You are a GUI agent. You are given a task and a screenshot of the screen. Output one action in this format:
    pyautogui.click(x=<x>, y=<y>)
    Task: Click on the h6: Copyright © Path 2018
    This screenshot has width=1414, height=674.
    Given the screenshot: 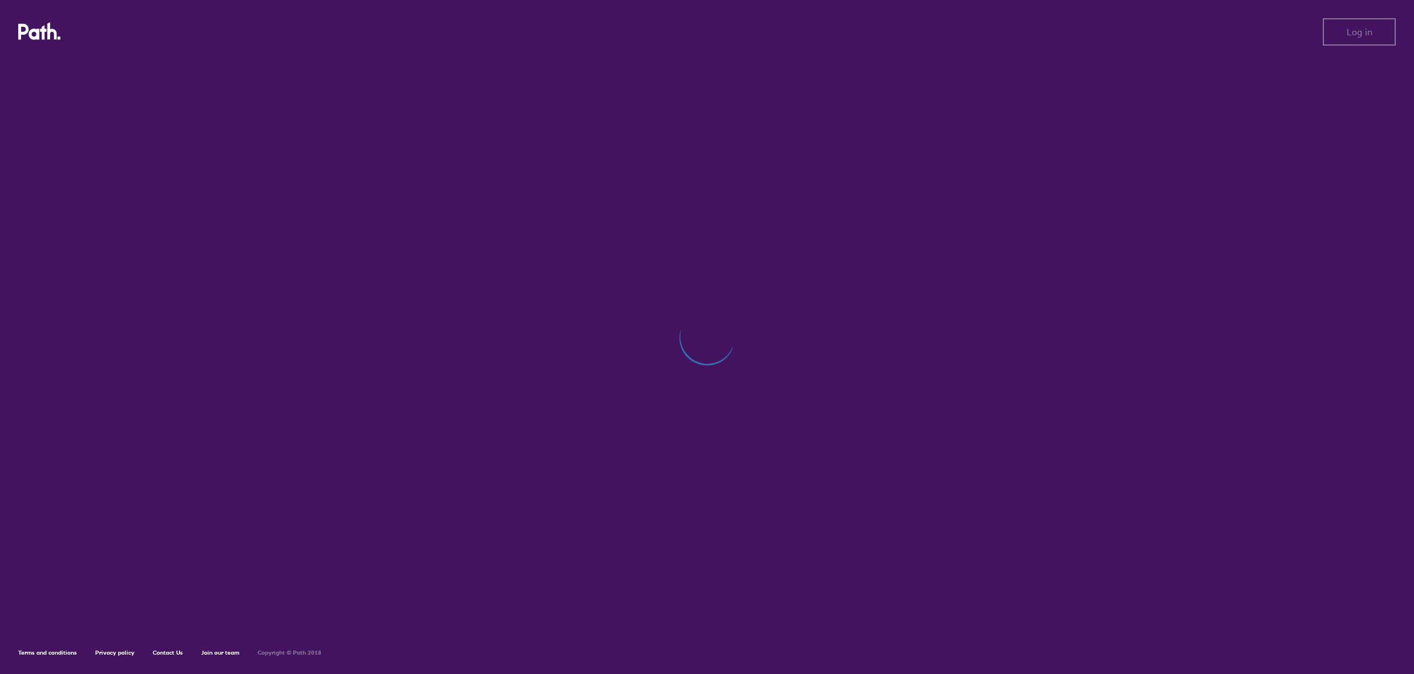 What is the action you would take?
    pyautogui.click(x=290, y=653)
    